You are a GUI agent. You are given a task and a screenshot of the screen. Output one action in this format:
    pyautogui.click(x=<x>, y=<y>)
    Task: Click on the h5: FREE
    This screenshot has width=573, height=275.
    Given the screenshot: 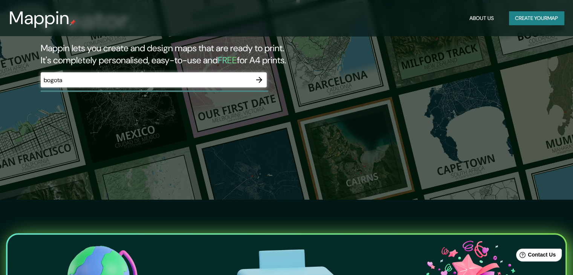 What is the action you would take?
    pyautogui.click(x=227, y=60)
    